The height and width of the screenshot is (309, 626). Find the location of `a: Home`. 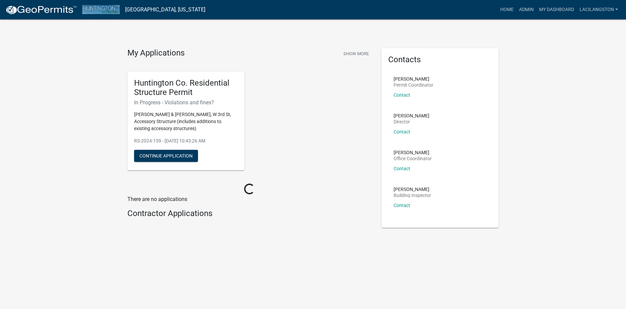

a: Home is located at coordinates (507, 10).